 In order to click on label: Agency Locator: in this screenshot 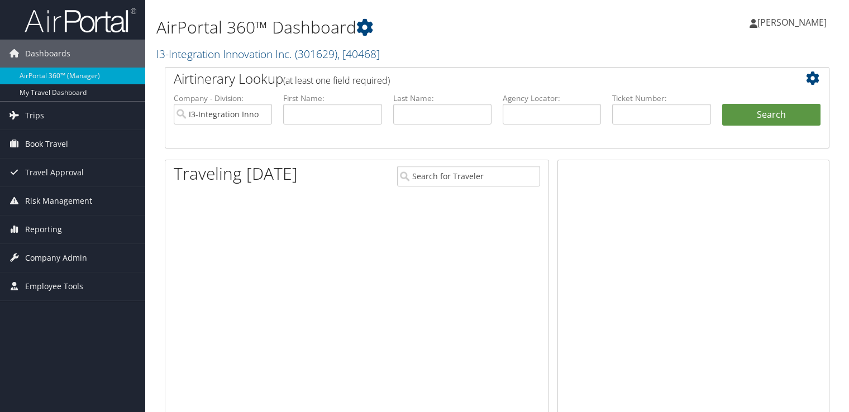, I will do `click(552, 98)`.